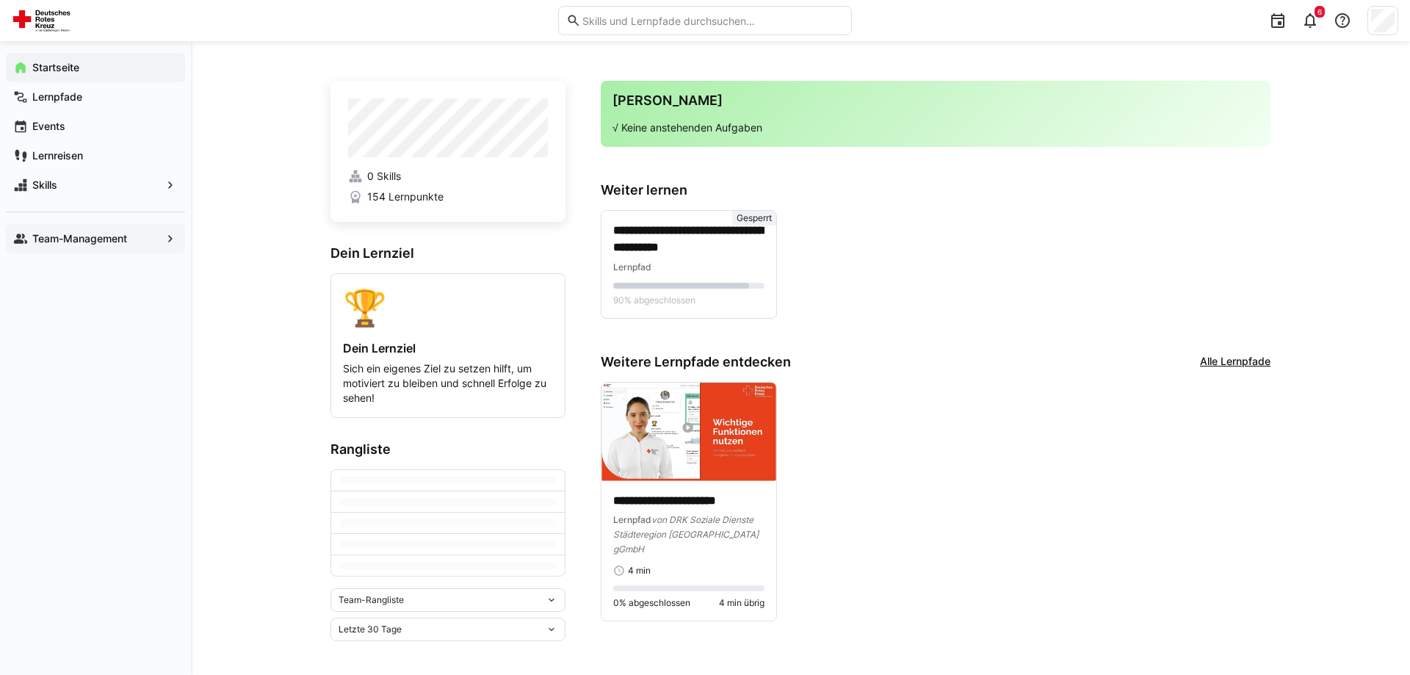  I want to click on h3: Weiter lernen, so click(935, 190).